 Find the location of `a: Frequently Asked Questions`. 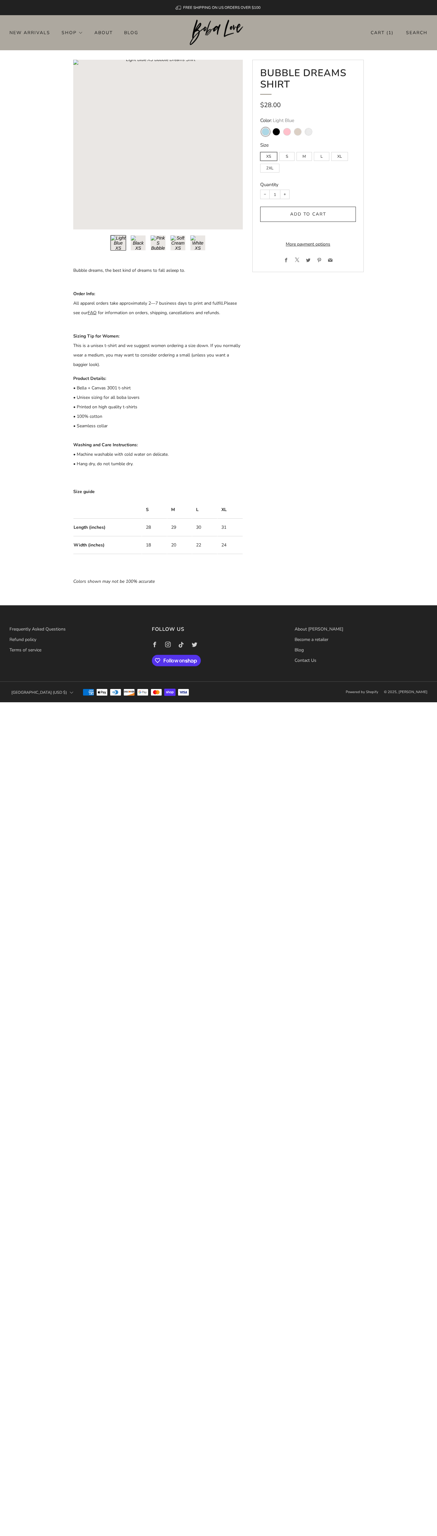

a: Frequently Asked Questions is located at coordinates (38, 629).